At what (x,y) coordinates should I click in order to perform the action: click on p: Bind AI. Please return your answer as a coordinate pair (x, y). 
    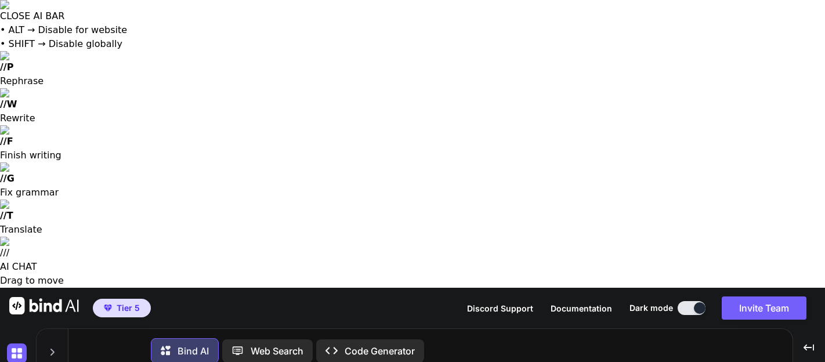
    Looking at the image, I should click on (193, 351).